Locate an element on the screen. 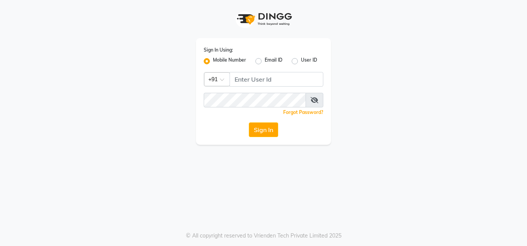 The width and height of the screenshot is (527, 246). label: Sign In Using: is located at coordinates (218, 50).